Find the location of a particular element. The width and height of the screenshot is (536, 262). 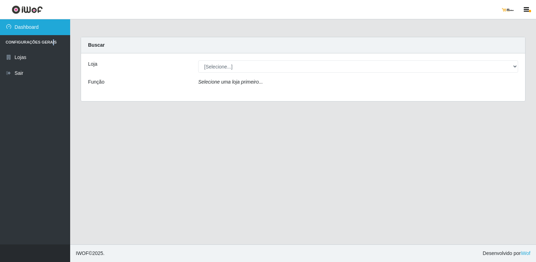

label: Loja is located at coordinates (93, 64).